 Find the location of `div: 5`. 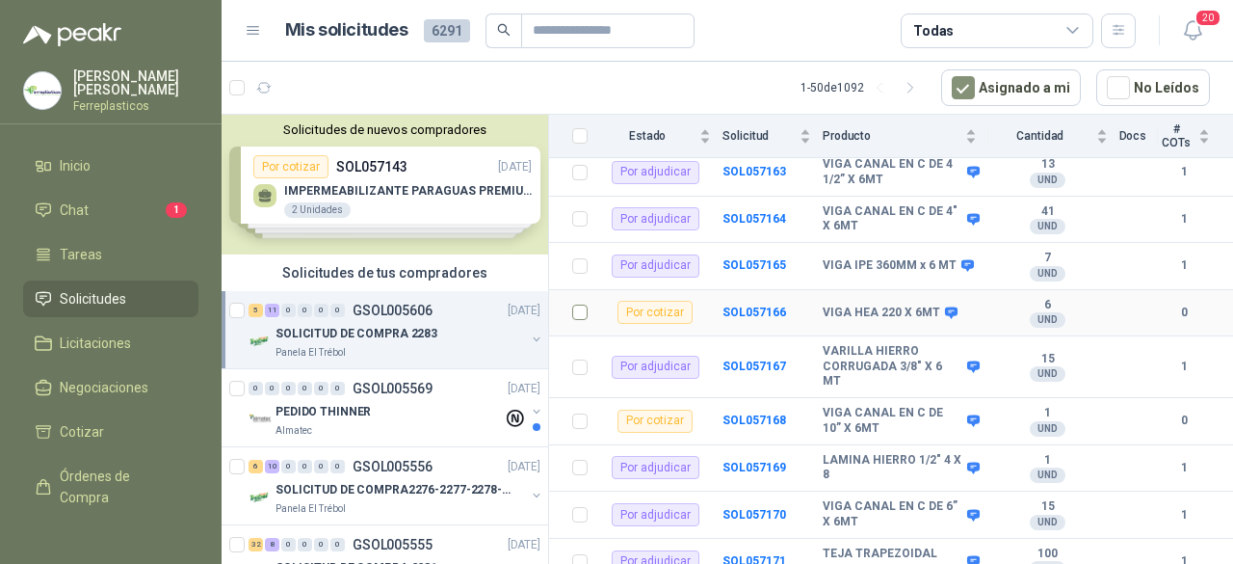

div: 5 is located at coordinates (255, 310).